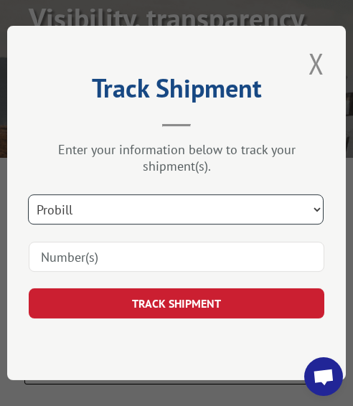  What do you see at coordinates (177, 158) in the screenshot?
I see `div: Enter your information below to track your shipment(s).` at bounding box center [177, 158].